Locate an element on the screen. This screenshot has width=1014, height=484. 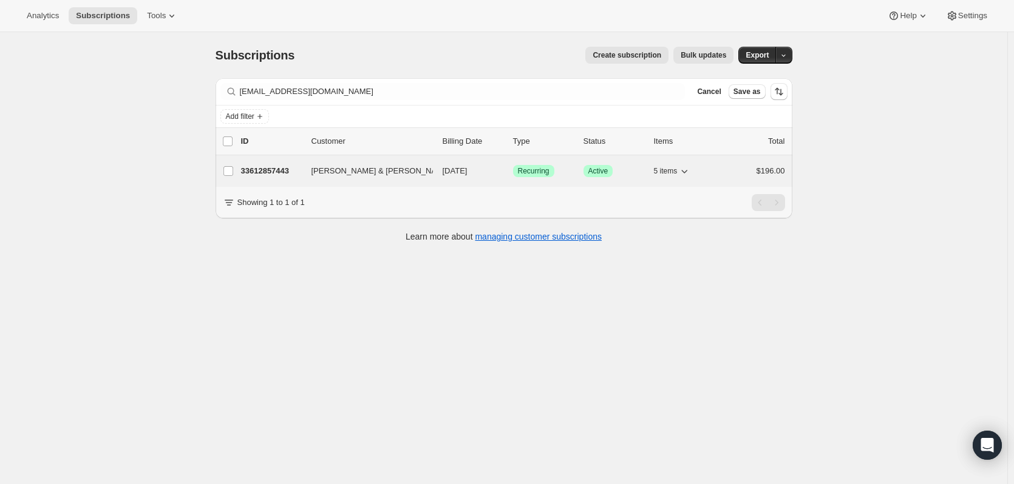
span: Active is located at coordinates (598, 171).